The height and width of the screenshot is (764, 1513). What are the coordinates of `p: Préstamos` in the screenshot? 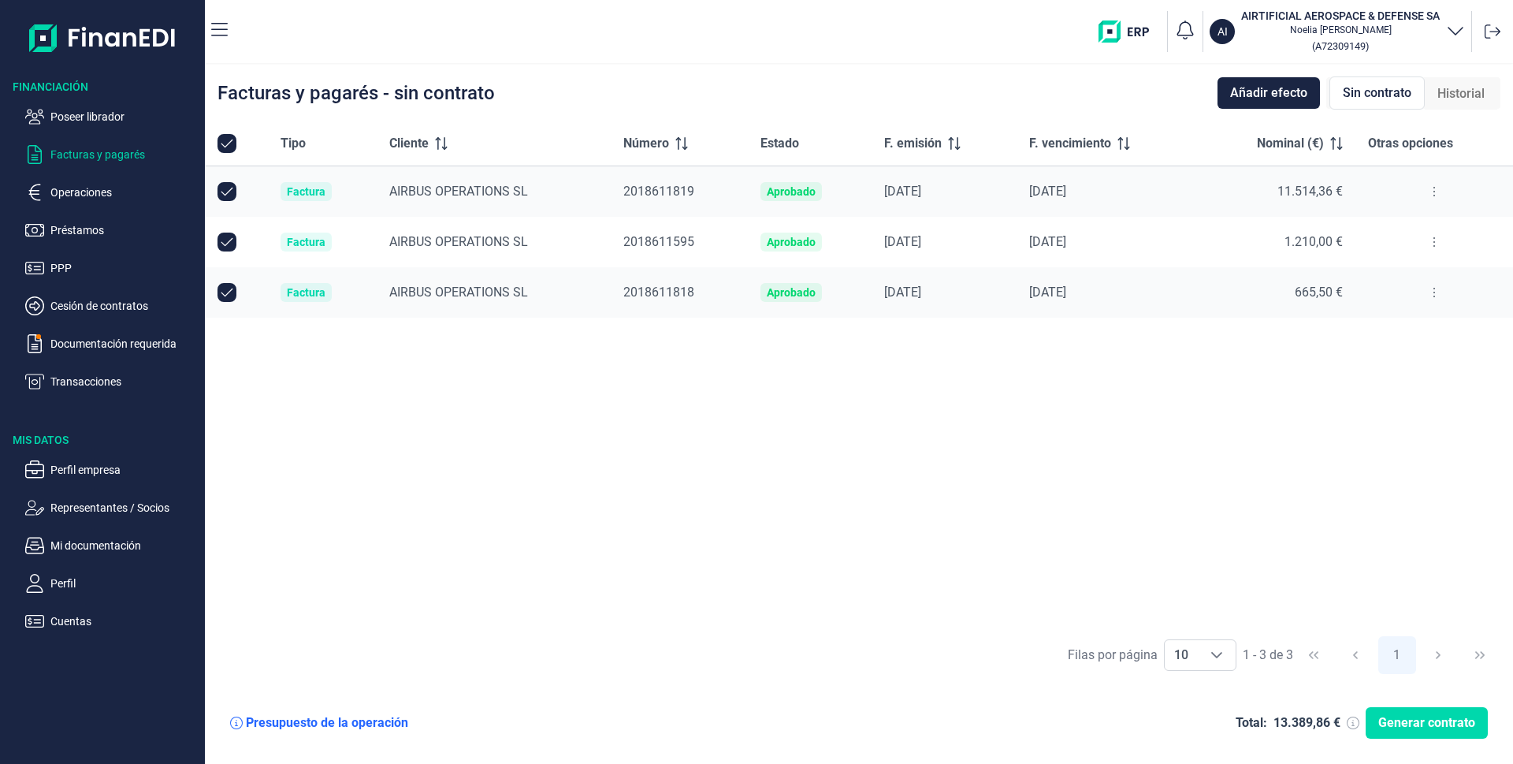 It's located at (125, 230).